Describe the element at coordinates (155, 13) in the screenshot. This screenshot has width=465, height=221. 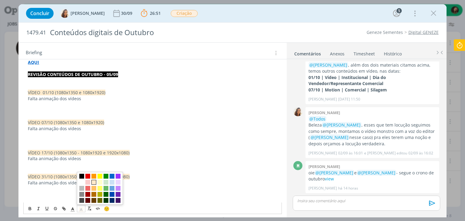
I see `span: 26:51` at that location.